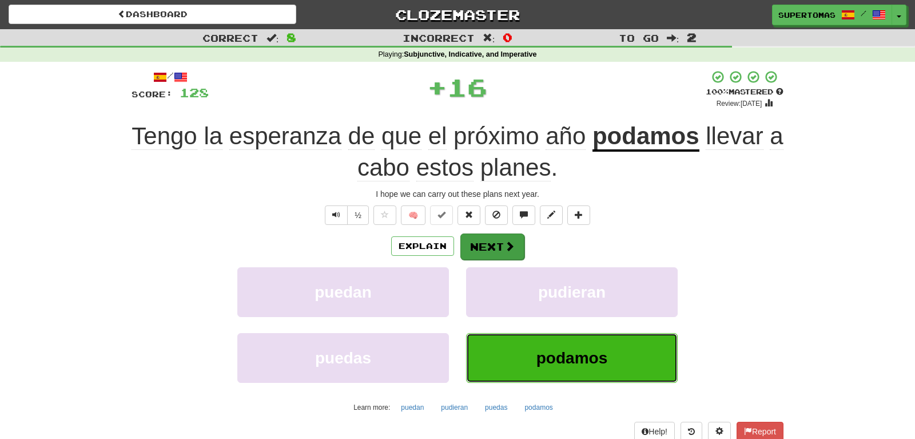 This screenshot has width=915, height=439. Describe the element at coordinates (493, 247) in the screenshot. I see `button: Next` at that location.